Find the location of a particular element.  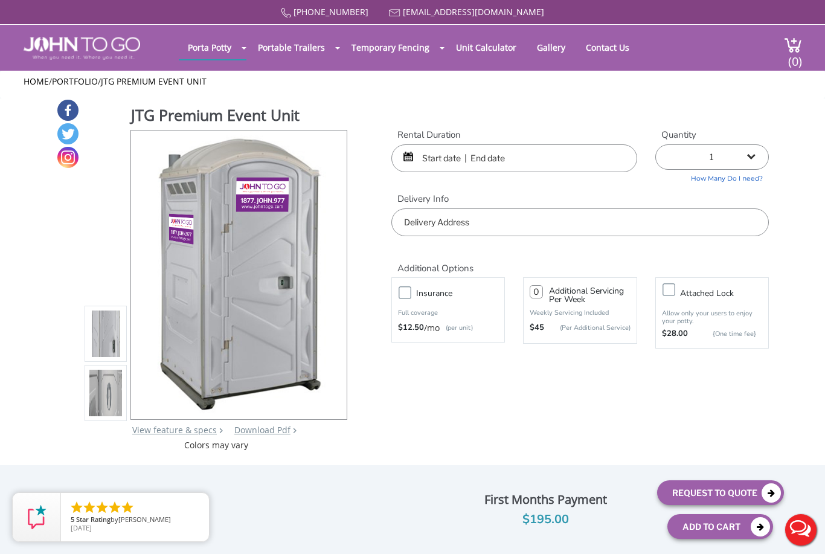

p: (Per Additional Service) is located at coordinates (587, 328).